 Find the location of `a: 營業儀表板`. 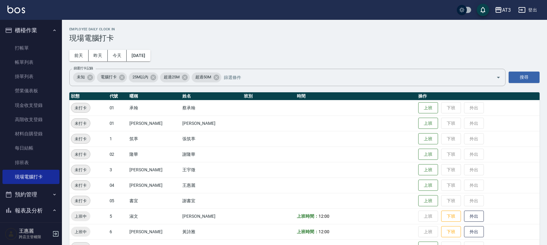

a: 營業儀表板 is located at coordinates (31, 91).